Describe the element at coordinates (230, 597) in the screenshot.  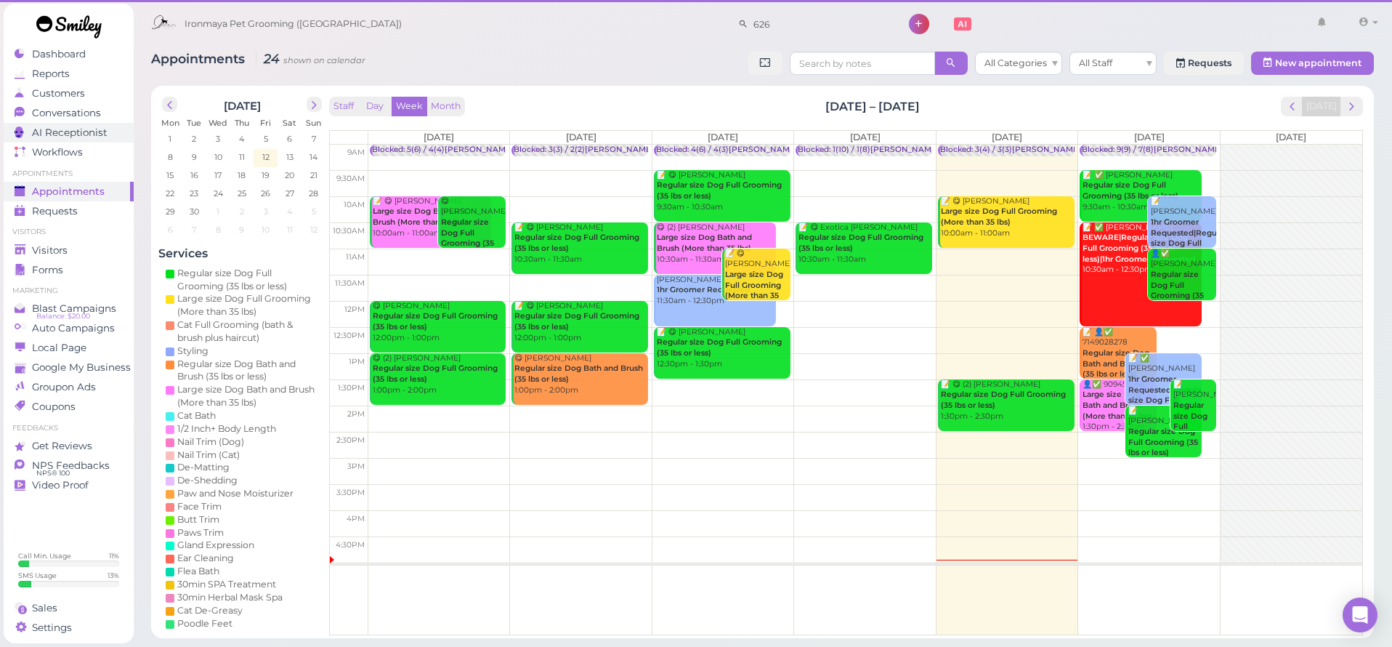
I see `div: 30min Herbal Mask Spa` at that location.